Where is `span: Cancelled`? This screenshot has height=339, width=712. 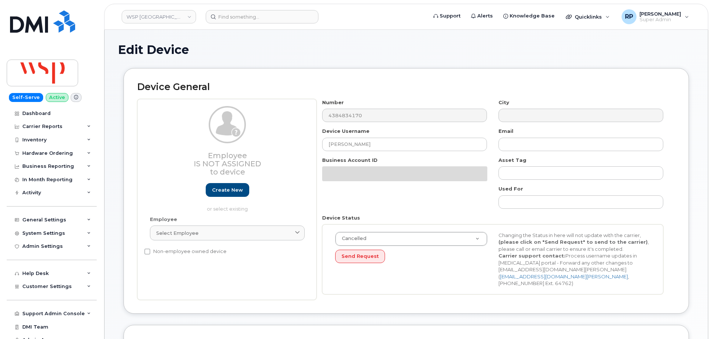
span: Cancelled is located at coordinates (352, 238).